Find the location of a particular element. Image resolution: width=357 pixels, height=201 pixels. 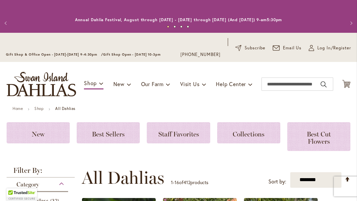

span: 412 is located at coordinates (187, 182).